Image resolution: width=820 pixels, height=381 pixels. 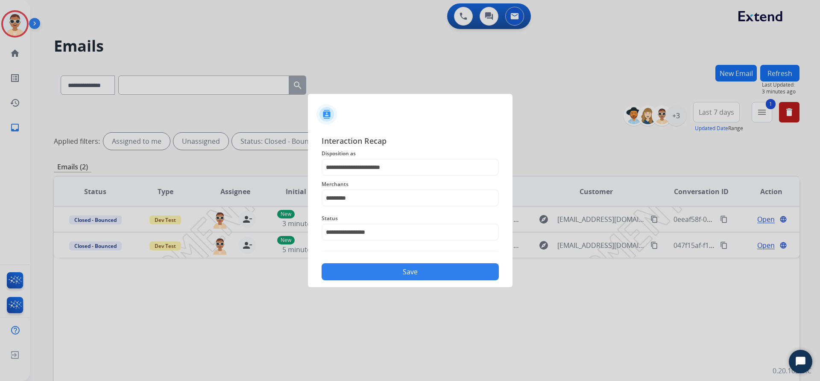 I want to click on svg: Open Chat, so click(x=800, y=362).